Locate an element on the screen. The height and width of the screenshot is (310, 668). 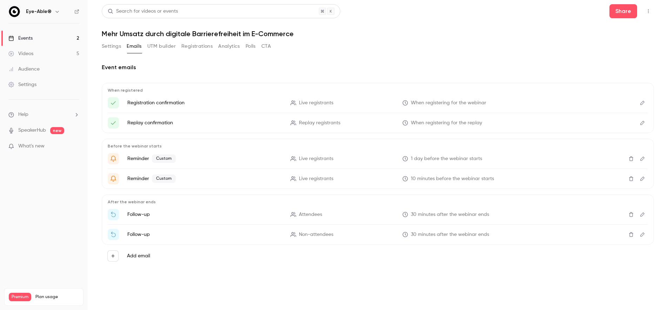
button: Polls is located at coordinates (251, 46).